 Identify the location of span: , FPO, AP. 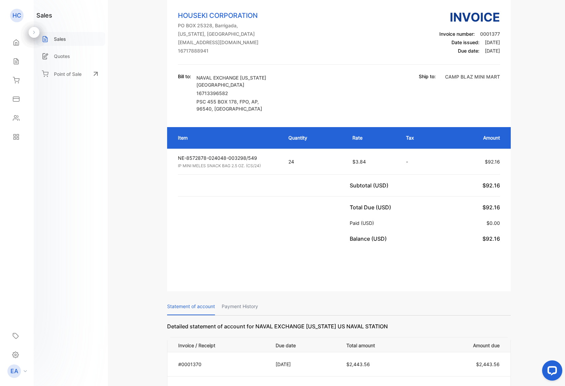
(247, 101).